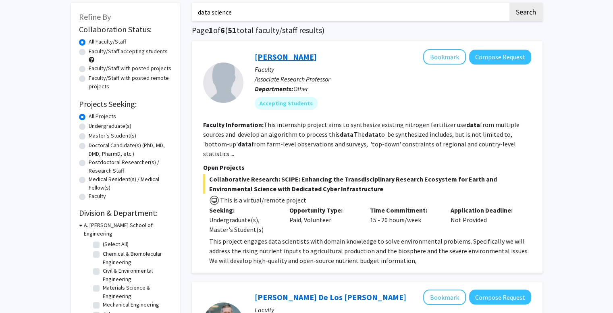 The width and height of the screenshot is (613, 313). Describe the element at coordinates (130, 82) in the screenshot. I see `label: Faculty/Staff with posted remote projects` at that location.